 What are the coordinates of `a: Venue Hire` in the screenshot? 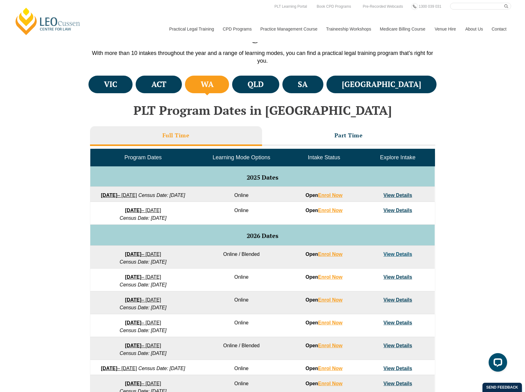 It's located at (445, 29).